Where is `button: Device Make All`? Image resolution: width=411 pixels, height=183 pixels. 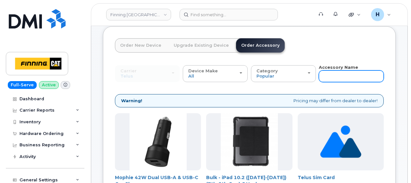 button: Device Make All is located at coordinates (215, 74).